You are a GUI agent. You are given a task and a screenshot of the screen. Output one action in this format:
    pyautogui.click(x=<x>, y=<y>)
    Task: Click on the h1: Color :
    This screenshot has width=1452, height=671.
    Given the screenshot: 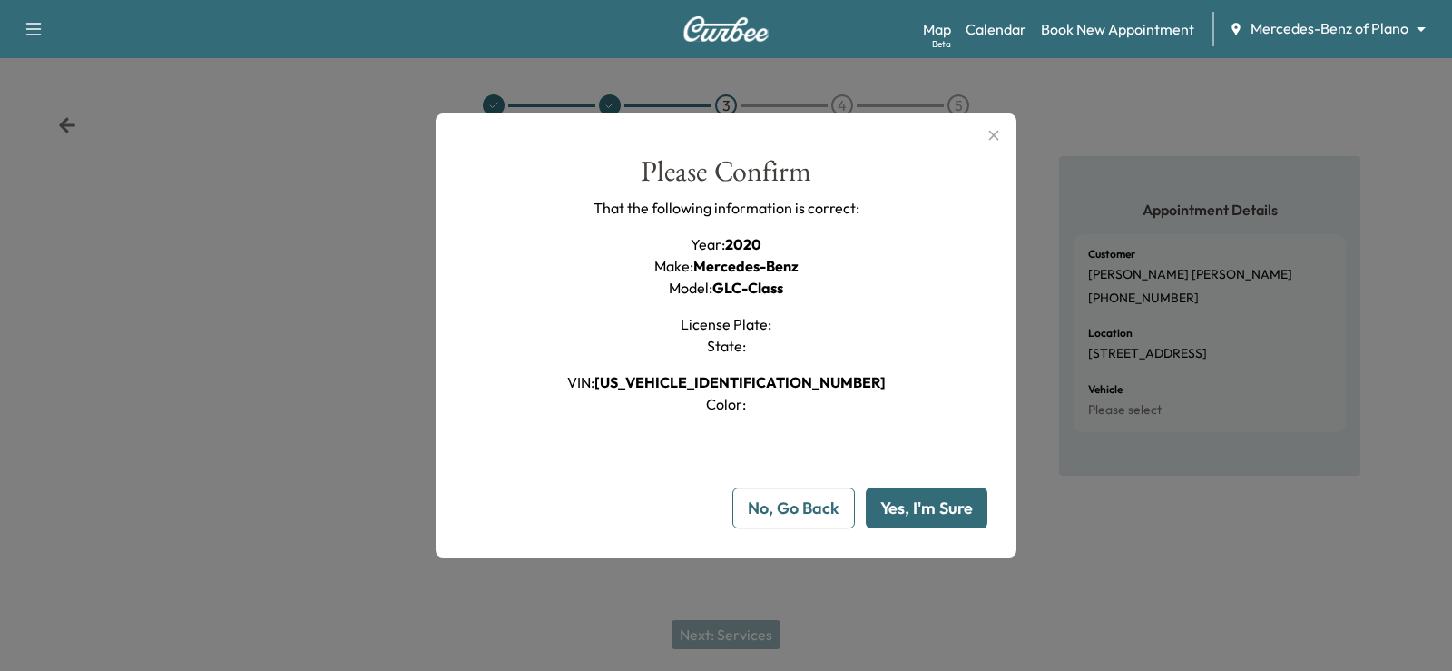 What is the action you would take?
    pyautogui.click(x=726, y=404)
    